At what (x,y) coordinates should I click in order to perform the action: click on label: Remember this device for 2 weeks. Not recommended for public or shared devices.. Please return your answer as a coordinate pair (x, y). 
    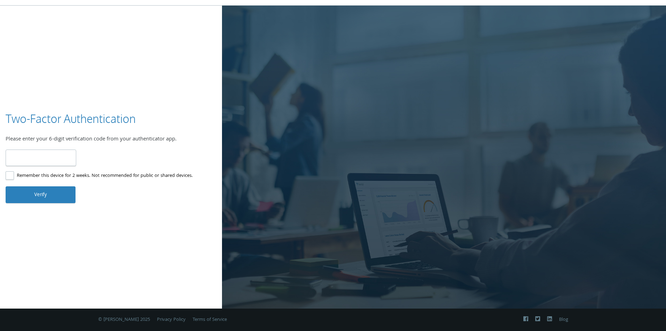
    Looking at the image, I should click on (99, 176).